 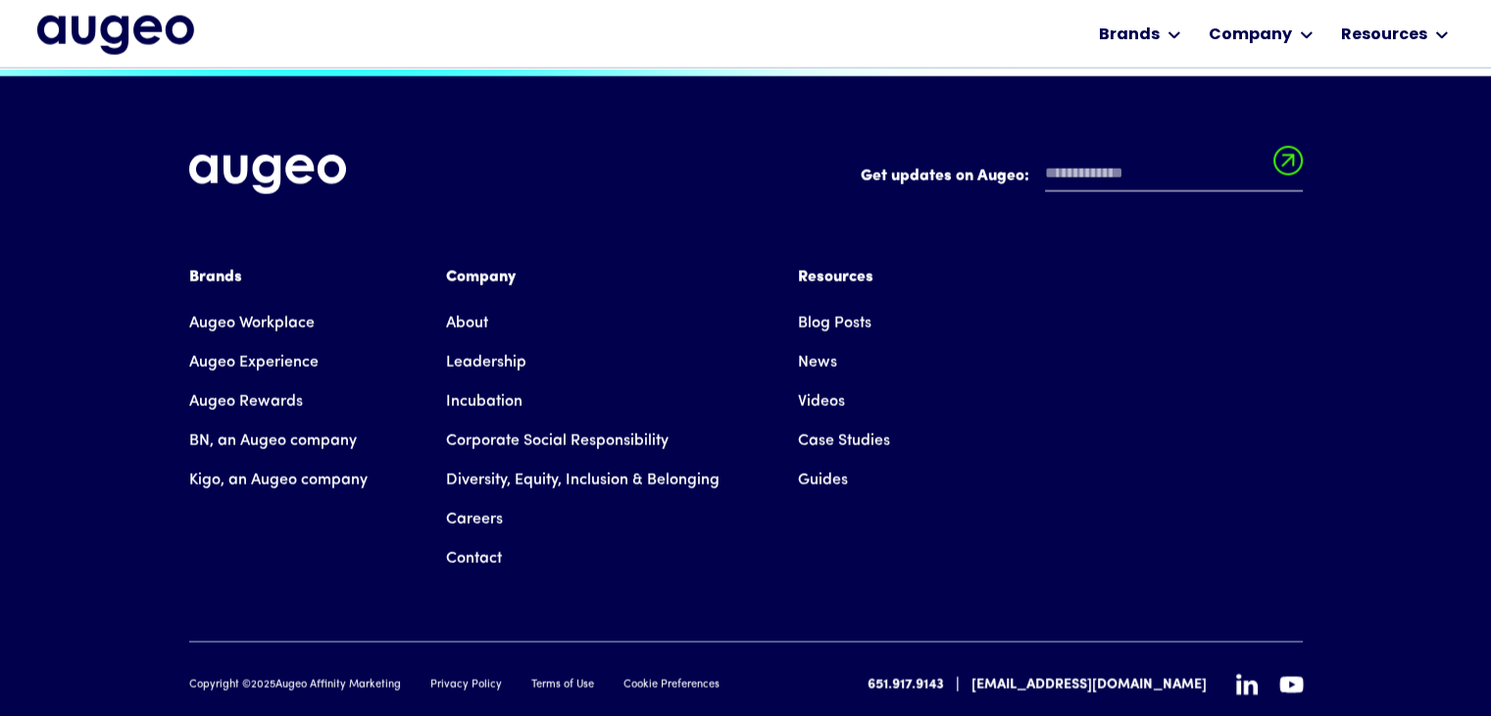 What do you see at coordinates (263, 684) in the screenshot?
I see `span: 2025` at bounding box center [263, 684].